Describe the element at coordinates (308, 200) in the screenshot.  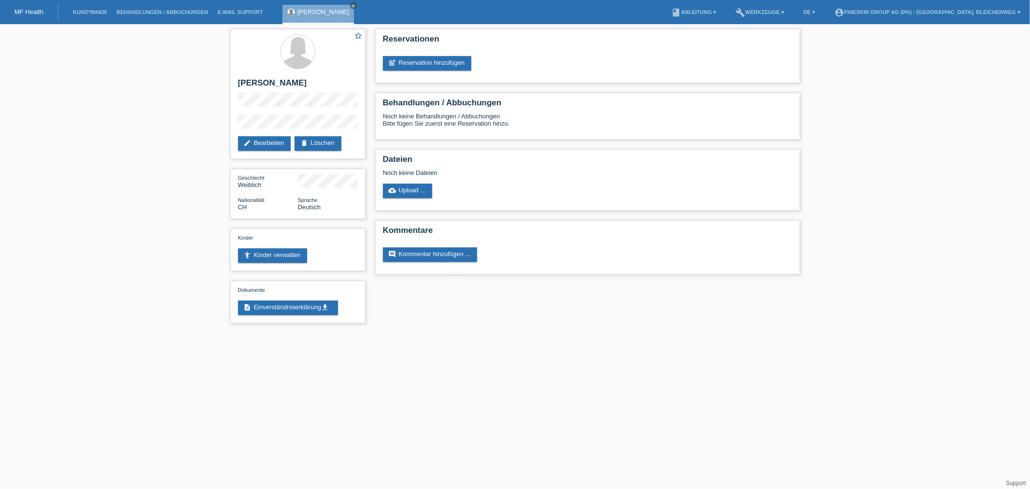
I see `span: Sprache` at that location.